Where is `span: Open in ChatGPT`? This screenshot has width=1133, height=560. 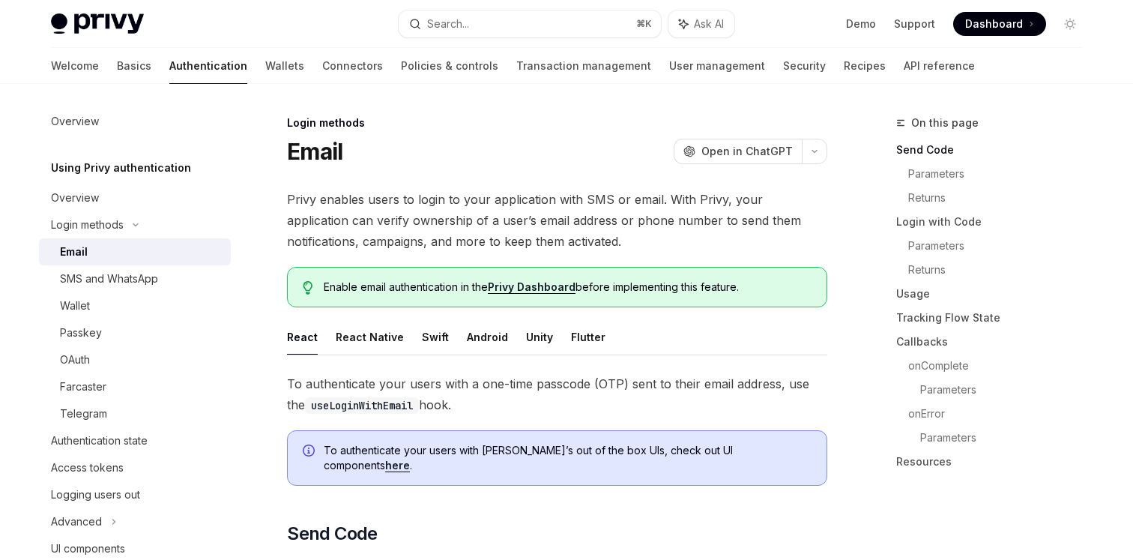
span: Open in ChatGPT is located at coordinates (747, 151).